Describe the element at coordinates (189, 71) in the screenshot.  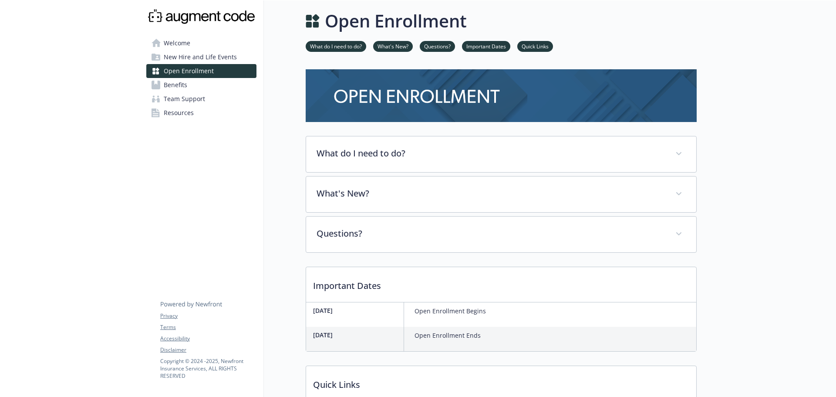
I see `span: Open Enrollment` at that location.